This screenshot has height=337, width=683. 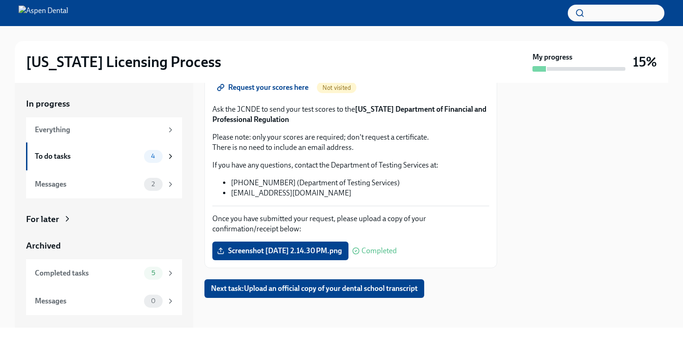 I want to click on a: For later, so click(x=104, y=219).